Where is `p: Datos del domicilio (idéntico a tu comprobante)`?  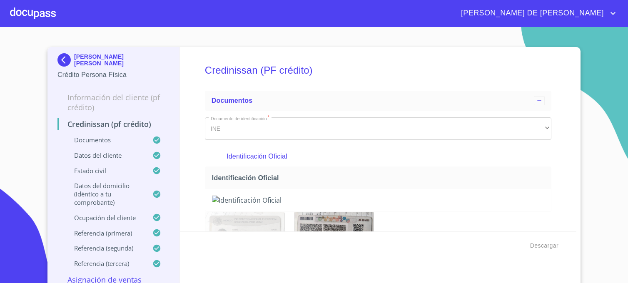
p: Datos del domicilio (idéntico a tu comprobante) is located at coordinates (105, 194).